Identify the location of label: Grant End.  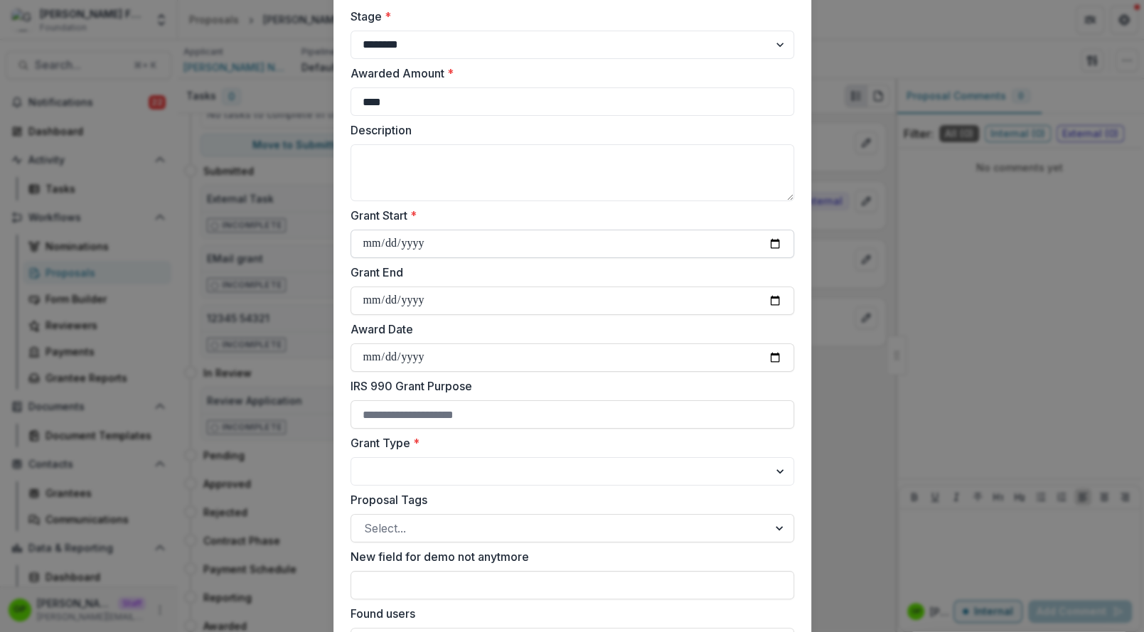
(568, 272).